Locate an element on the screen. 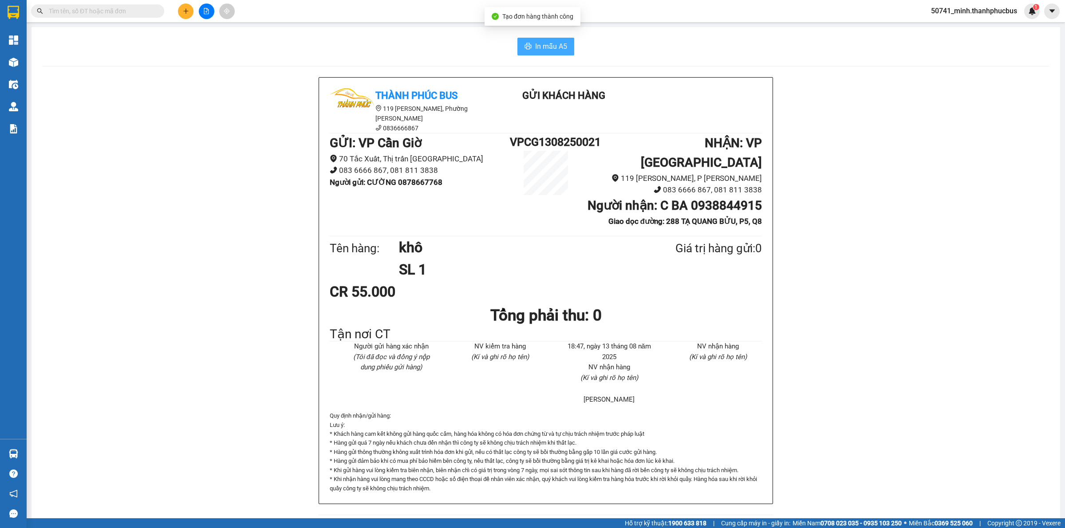 The image size is (1065, 528). li: NV kiểm tra hàng is located at coordinates (500, 347).